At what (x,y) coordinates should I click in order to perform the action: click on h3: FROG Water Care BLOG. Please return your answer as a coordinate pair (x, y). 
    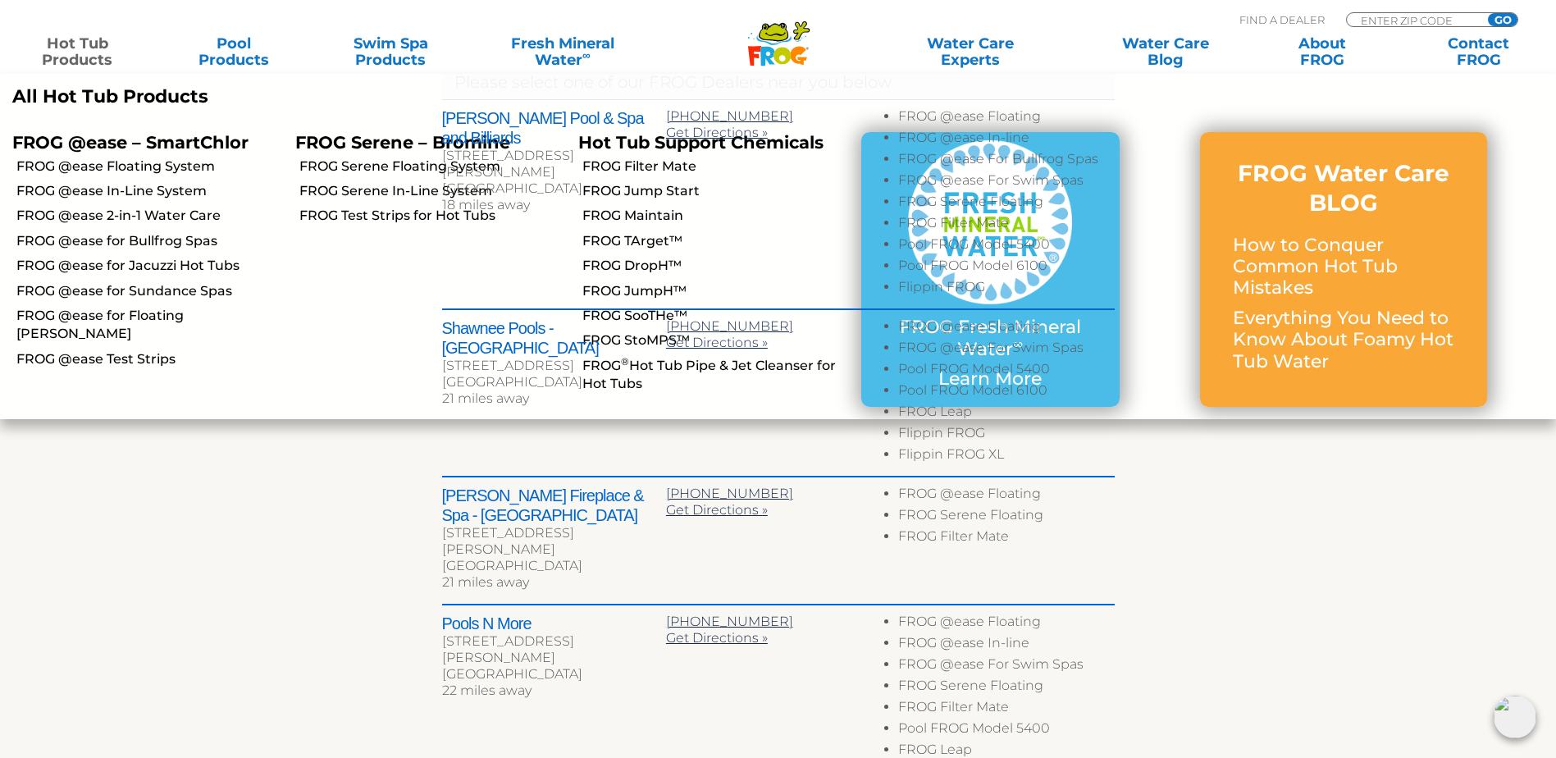
    Looking at the image, I should click on (1344, 188).